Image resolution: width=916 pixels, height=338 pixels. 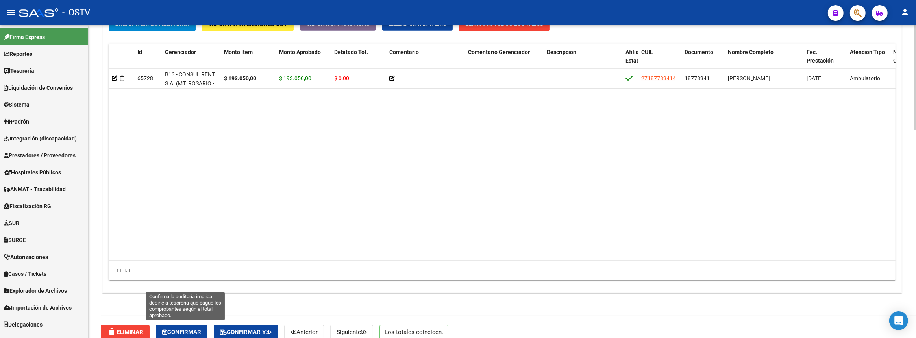 I want to click on datatable-header-cell: Comentario Gerenciador, so click(x=504, y=61).